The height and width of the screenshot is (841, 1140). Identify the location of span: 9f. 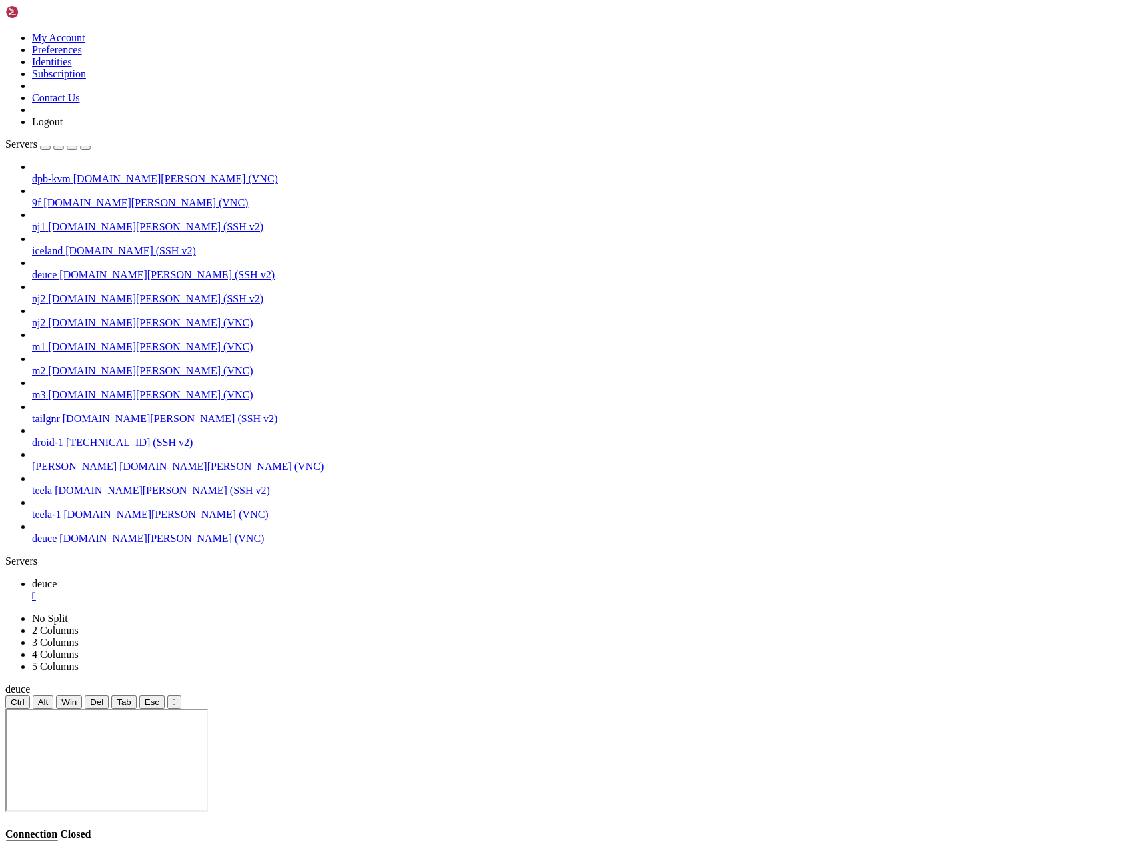
(36, 202).